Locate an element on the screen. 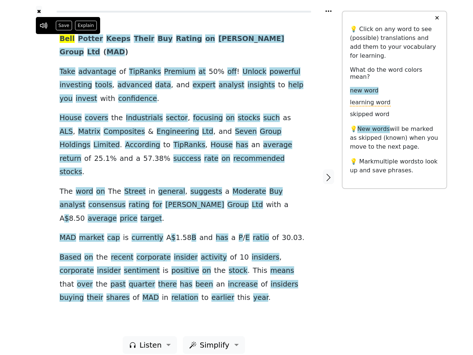 The width and height of the screenshot is (473, 355). span: quarter is located at coordinates (142, 284).